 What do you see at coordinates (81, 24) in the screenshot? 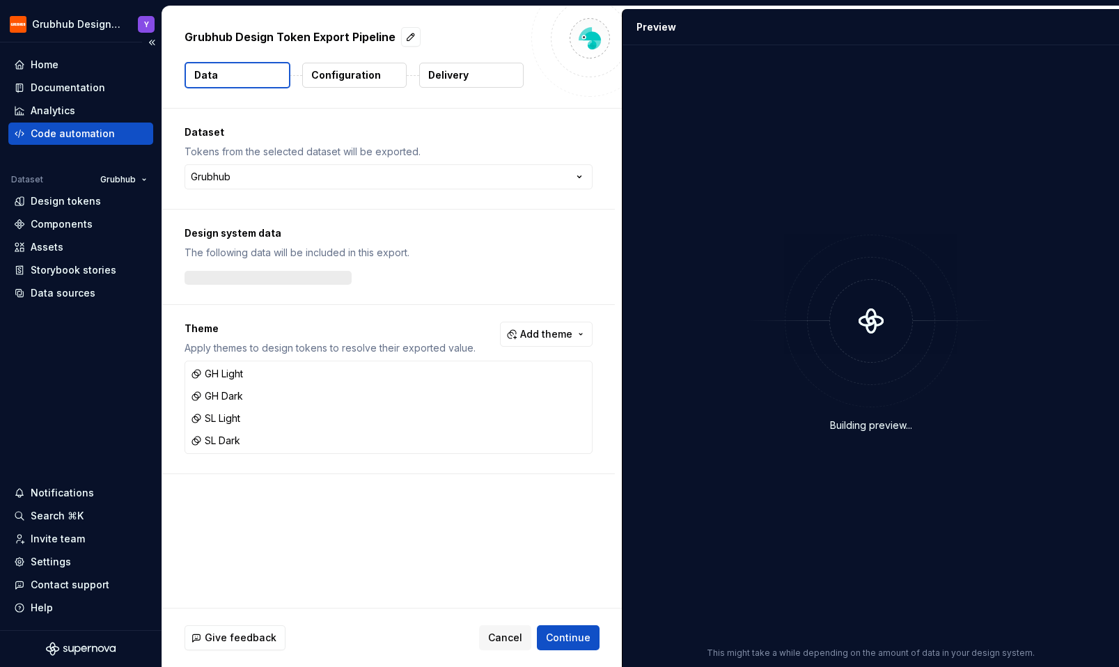
I see `button: Grubhub Design SystemY` at bounding box center [81, 24].